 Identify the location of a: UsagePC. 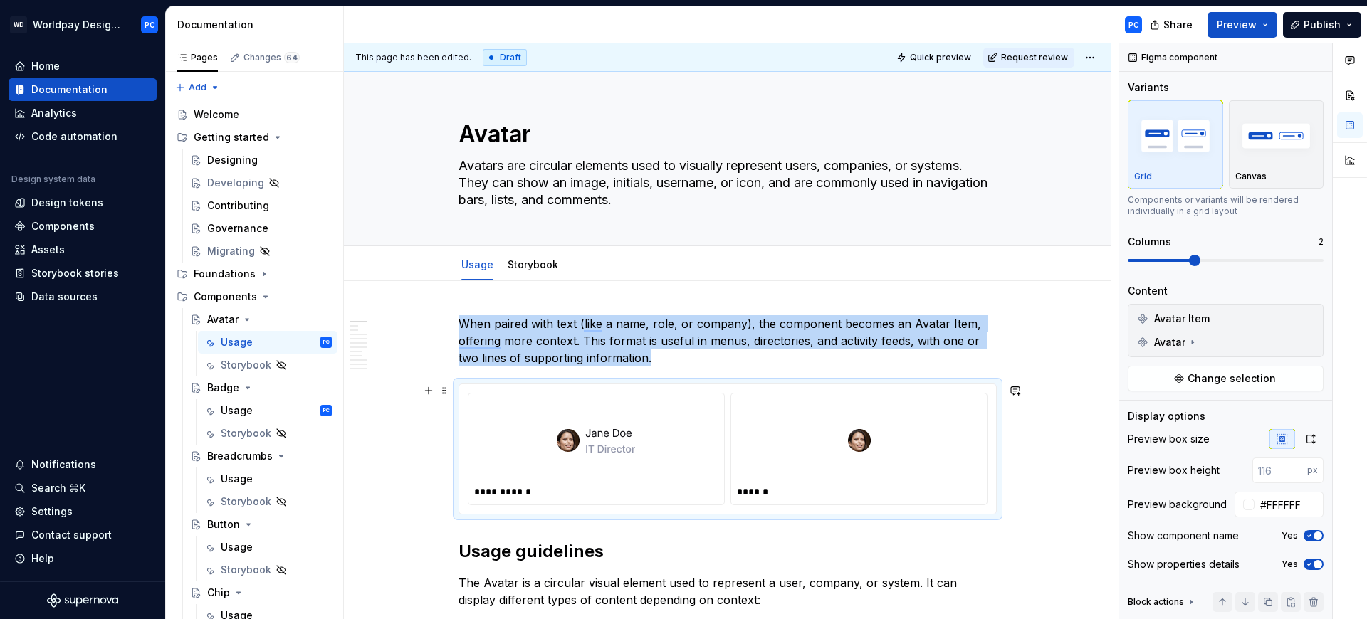
(268, 411).